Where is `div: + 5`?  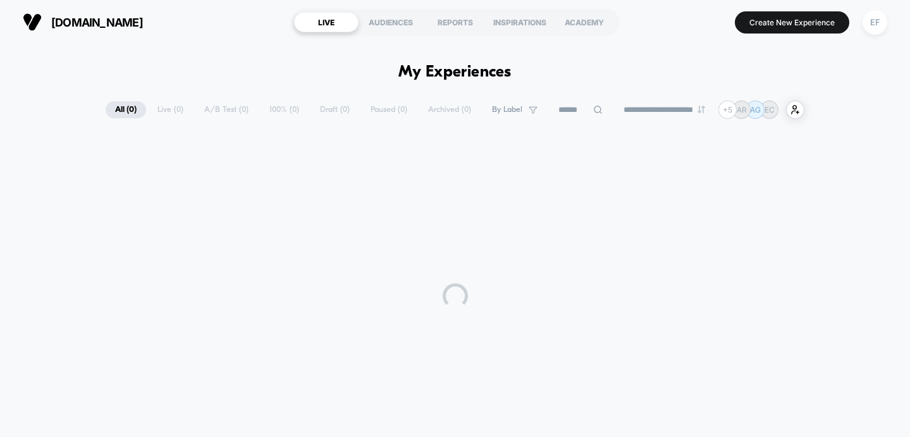
div: + 5 is located at coordinates (727, 109).